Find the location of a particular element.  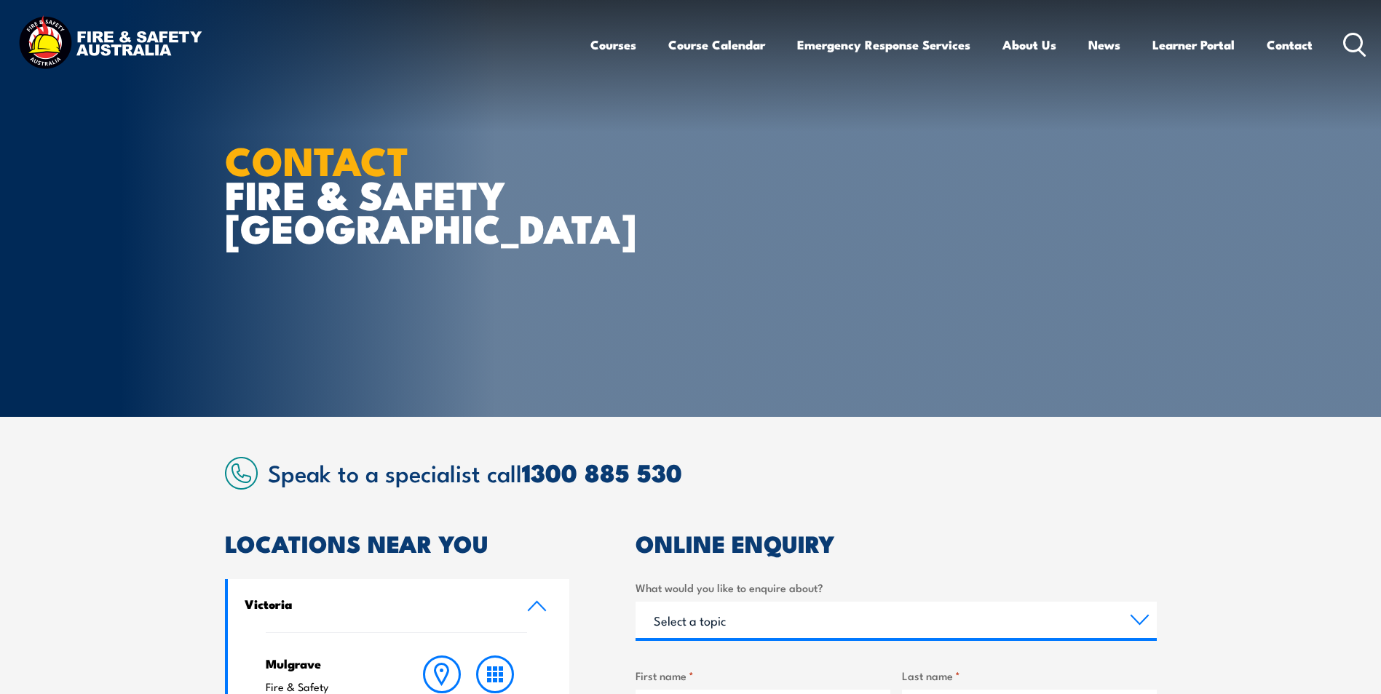

h4: Mulgrave is located at coordinates (326, 664).